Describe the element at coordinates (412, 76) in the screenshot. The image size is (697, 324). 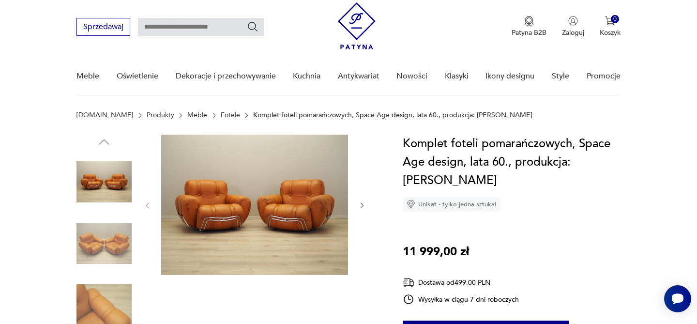
I see `a: Nowości` at that location.